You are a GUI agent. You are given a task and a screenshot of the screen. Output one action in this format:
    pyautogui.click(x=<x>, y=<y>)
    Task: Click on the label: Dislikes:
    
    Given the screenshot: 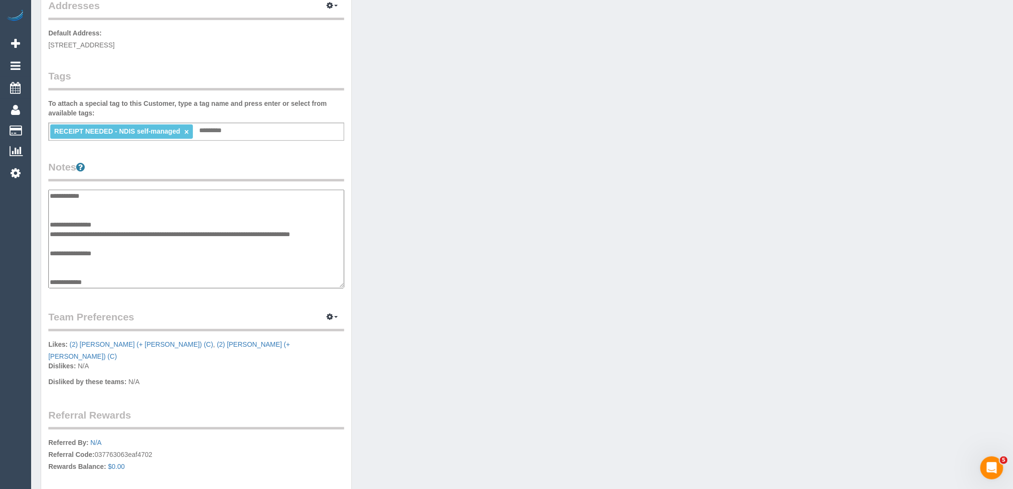 What is the action you would take?
    pyautogui.click(x=62, y=366)
    